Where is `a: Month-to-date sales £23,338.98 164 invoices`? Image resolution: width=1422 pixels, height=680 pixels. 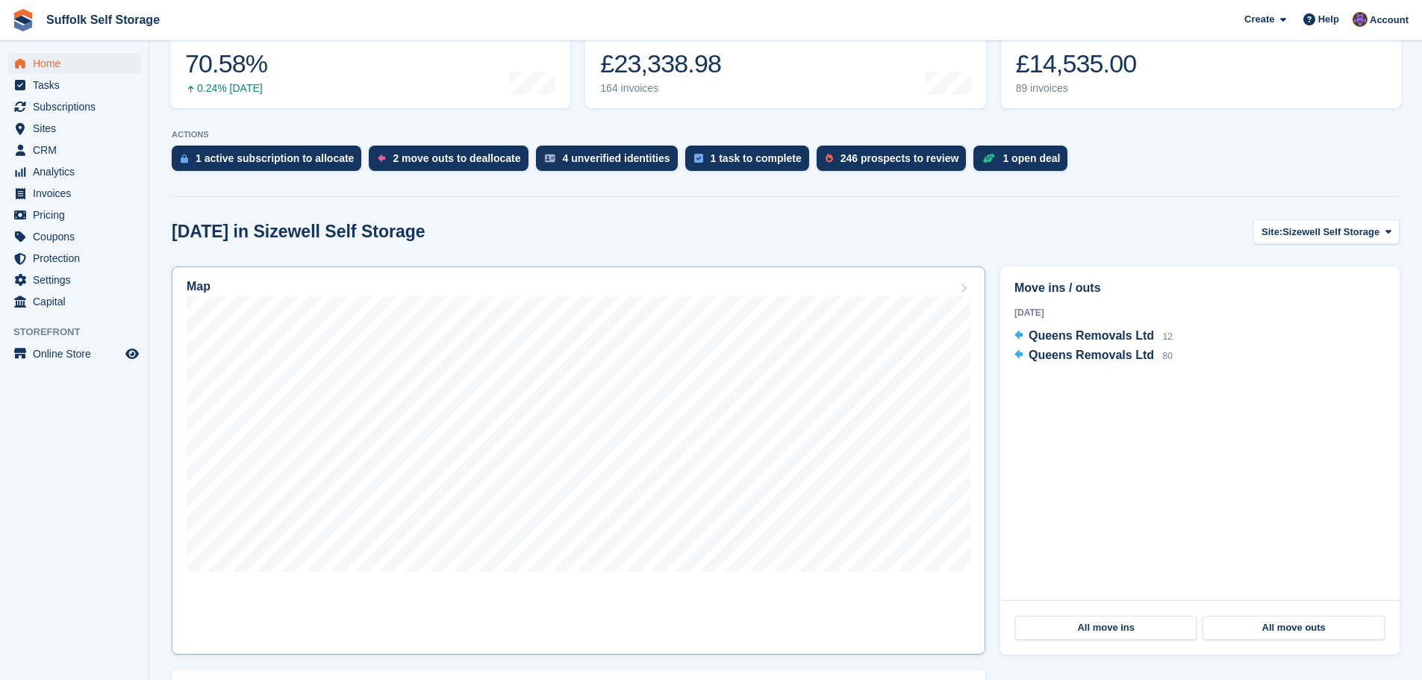 a: Month-to-date sales £23,338.98 164 invoices is located at coordinates (785, 60).